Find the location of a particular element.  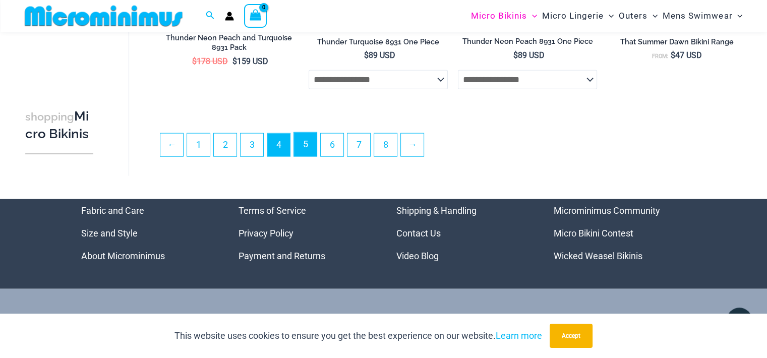

span: Page 4 is located at coordinates (278, 145).